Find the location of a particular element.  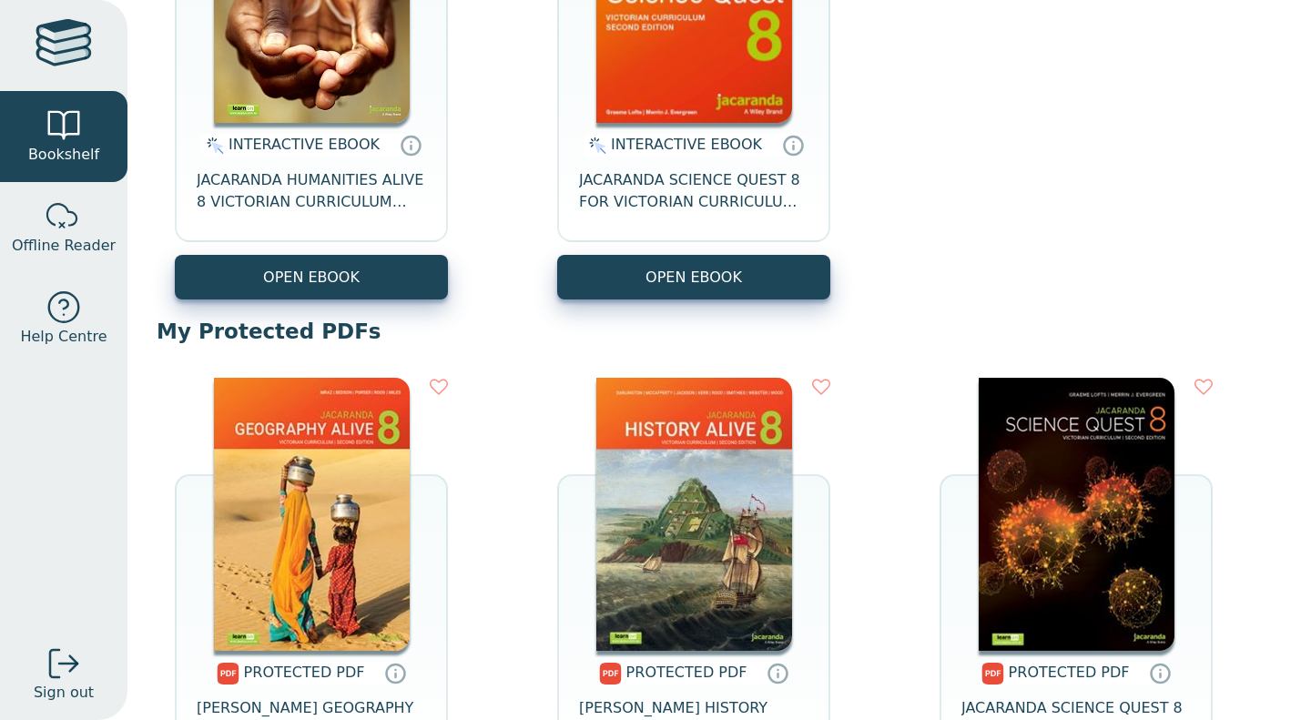

img: 834c2626-0d51-4cd3-abcc-30cc88e6627c.jpg is located at coordinates (694, 514).